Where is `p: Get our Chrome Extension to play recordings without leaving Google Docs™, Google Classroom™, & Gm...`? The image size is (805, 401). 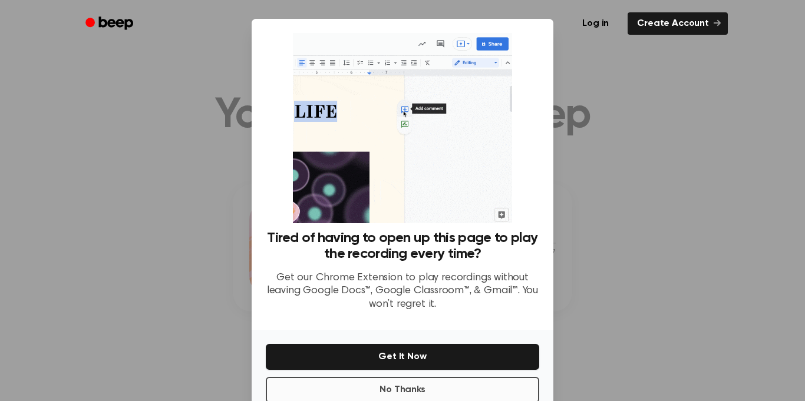
p: Get our Chrome Extension to play recordings without leaving Google Docs™, Google Classroom™, & Gm... is located at coordinates (402, 292).